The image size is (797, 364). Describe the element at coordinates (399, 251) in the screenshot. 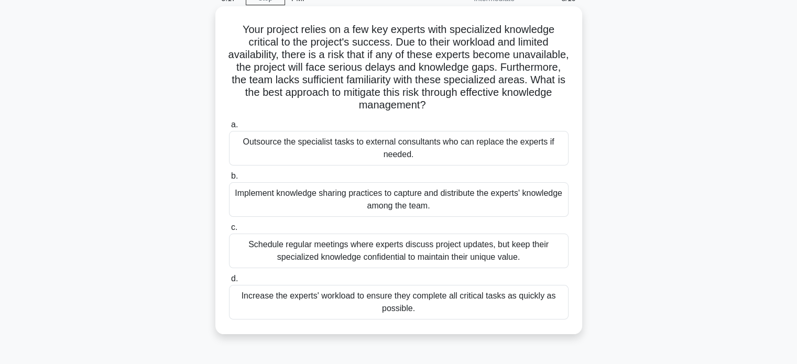

I see `div: Schedule regular meetings where experts discuss project updates, but keep their specialized knowl...` at that location.